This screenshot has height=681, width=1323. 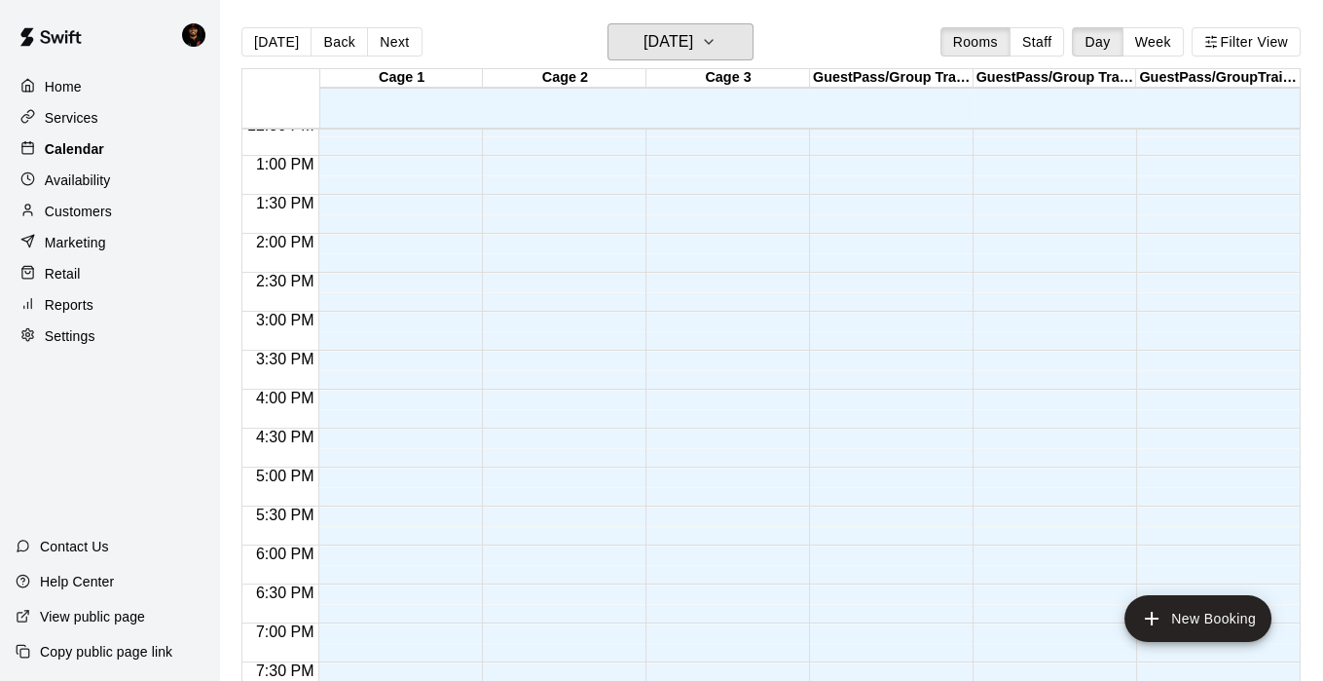 What do you see at coordinates (109, 180) in the screenshot?
I see `div: Availability` at bounding box center [109, 180].